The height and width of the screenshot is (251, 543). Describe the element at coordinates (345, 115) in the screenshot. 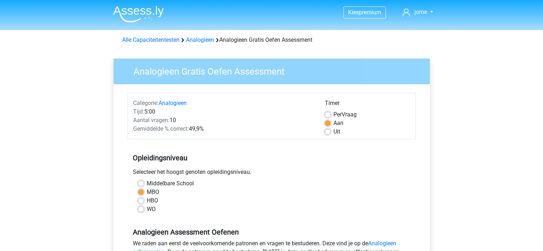

I see `label: Vraag` at that location.